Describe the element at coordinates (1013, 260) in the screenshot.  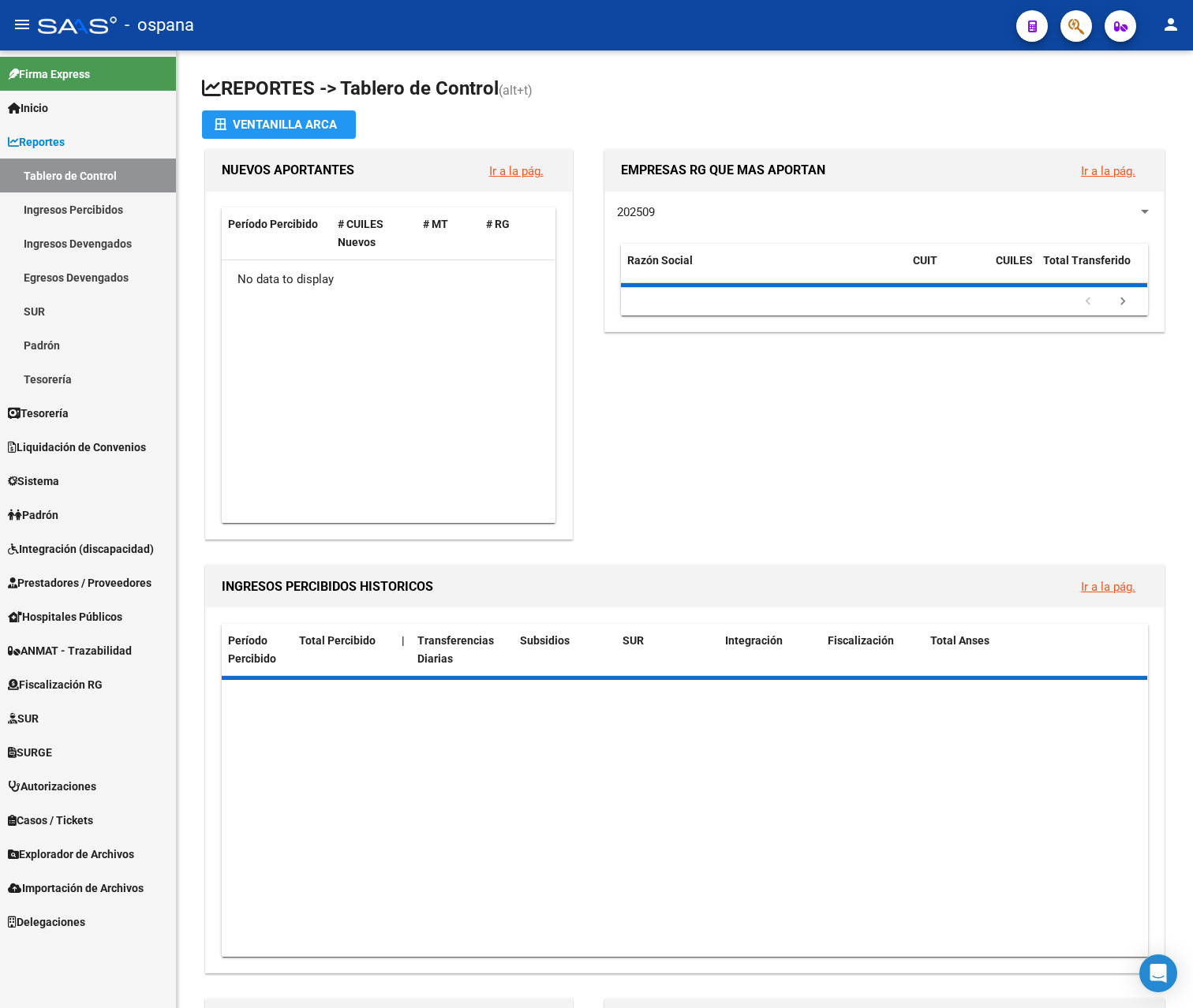
I see `span: CUILES` at that location.